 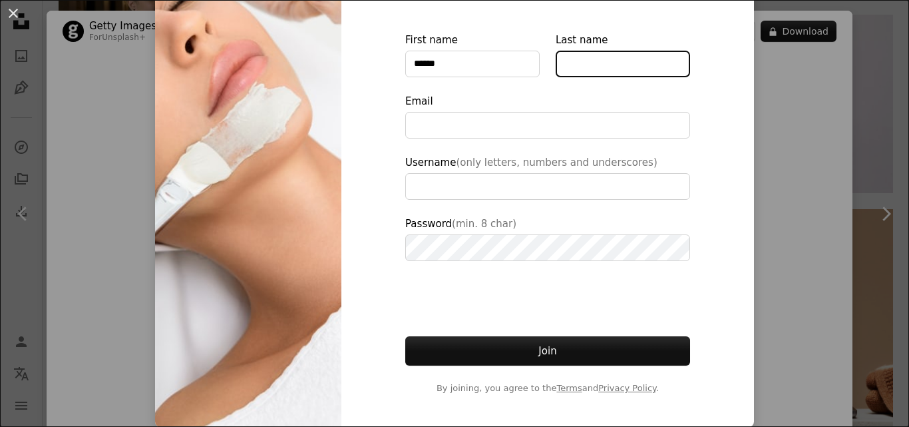 What do you see at coordinates (548, 238) in the screenshot?
I see `label: Password` at bounding box center [548, 238].